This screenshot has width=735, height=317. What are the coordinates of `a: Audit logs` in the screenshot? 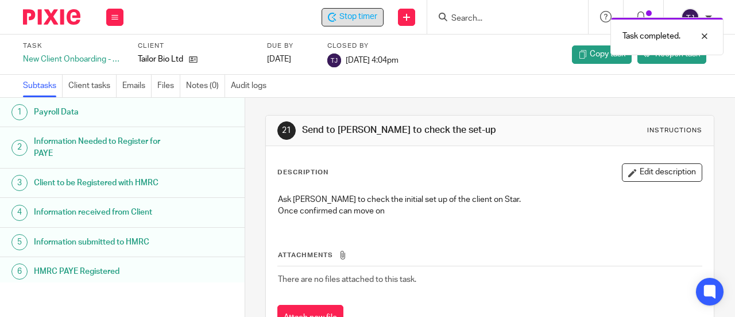 It's located at (252, 86).